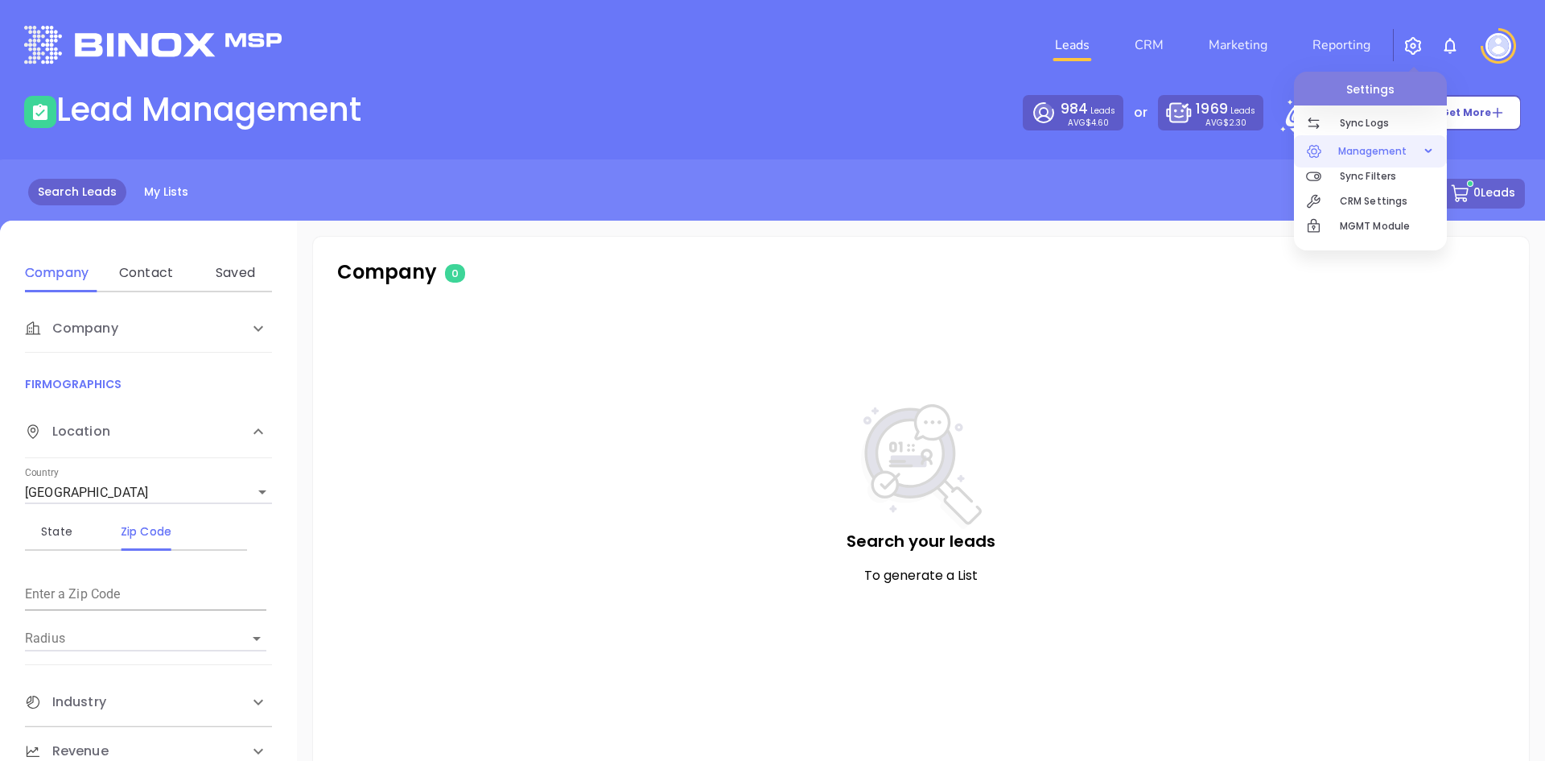 The width and height of the screenshot is (1545, 761). I want to click on span: Company, so click(72, 328).